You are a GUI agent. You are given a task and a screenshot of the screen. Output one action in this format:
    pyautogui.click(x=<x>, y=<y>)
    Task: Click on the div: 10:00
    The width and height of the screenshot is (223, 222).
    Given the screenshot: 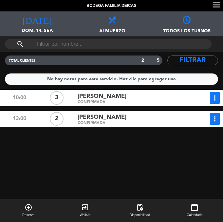 What is the action you would take?
    pyautogui.click(x=19, y=98)
    